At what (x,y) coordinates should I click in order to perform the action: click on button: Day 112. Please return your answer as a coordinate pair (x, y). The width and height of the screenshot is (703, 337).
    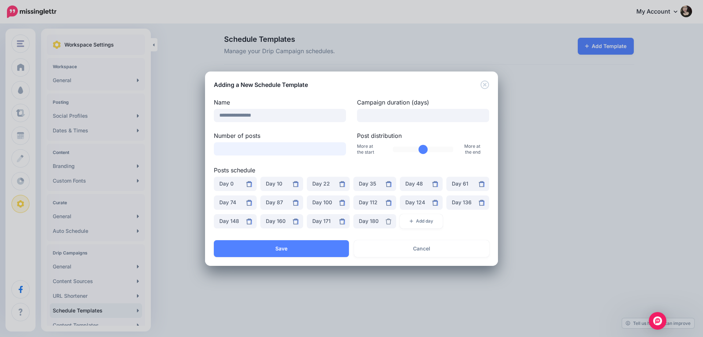
    Looking at the image, I should click on (375, 202).